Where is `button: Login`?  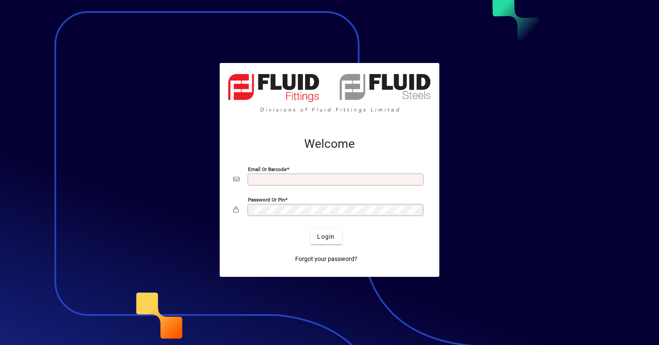
button: Login is located at coordinates (325, 237).